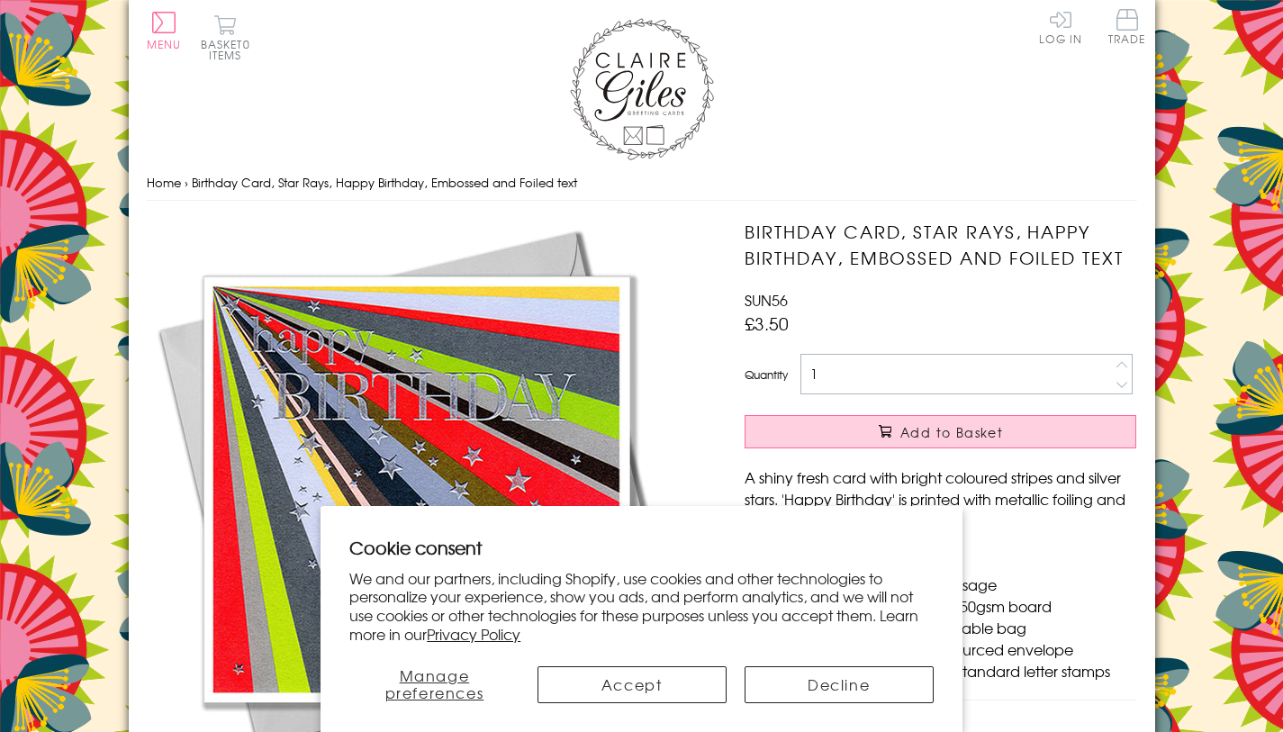 Image resolution: width=1283 pixels, height=732 pixels. Describe the element at coordinates (225, 37) in the screenshot. I see `button: Basket0 items` at that location.